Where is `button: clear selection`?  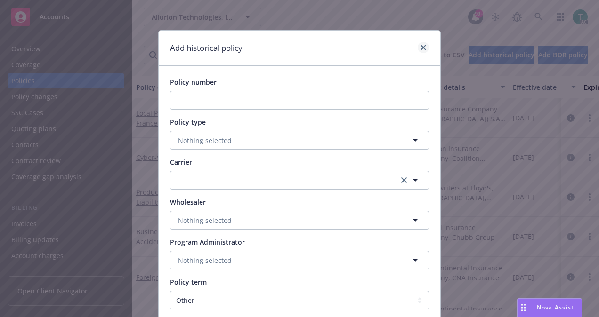
button: clear selection is located at coordinates (299, 180).